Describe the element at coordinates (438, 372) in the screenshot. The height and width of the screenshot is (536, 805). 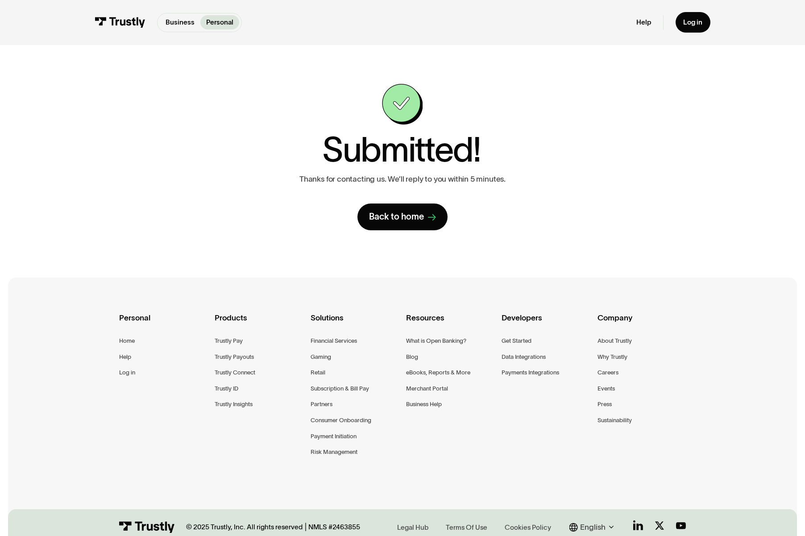
I see `a: eBooks, Reports & More` at that location.